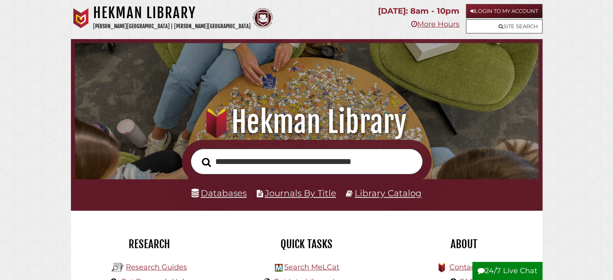 This screenshot has height=280, width=613. I want to click on a: Library Catalog, so click(388, 193).